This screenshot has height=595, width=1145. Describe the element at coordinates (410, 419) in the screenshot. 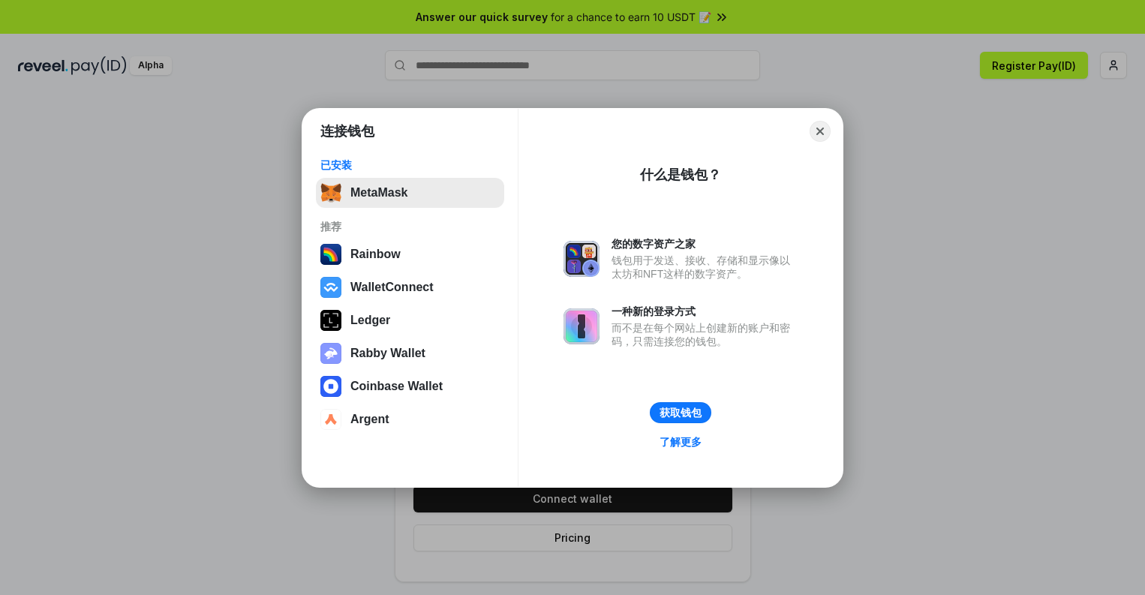

I see `button: Argent` at that location.